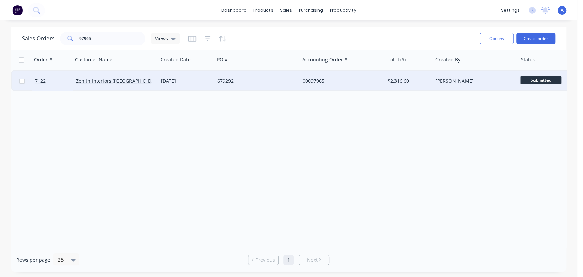 Image resolution: width=583 pixels, height=277 pixels. What do you see at coordinates (341, 81) in the screenshot?
I see `div: 00097965` at bounding box center [341, 81].